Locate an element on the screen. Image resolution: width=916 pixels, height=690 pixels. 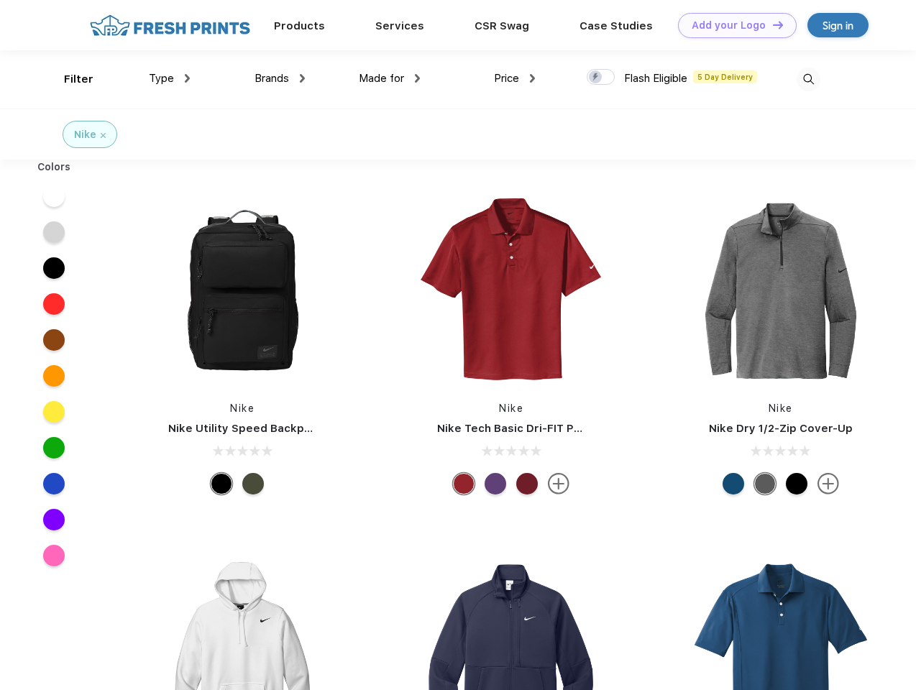
span: Brands is located at coordinates (272, 78).